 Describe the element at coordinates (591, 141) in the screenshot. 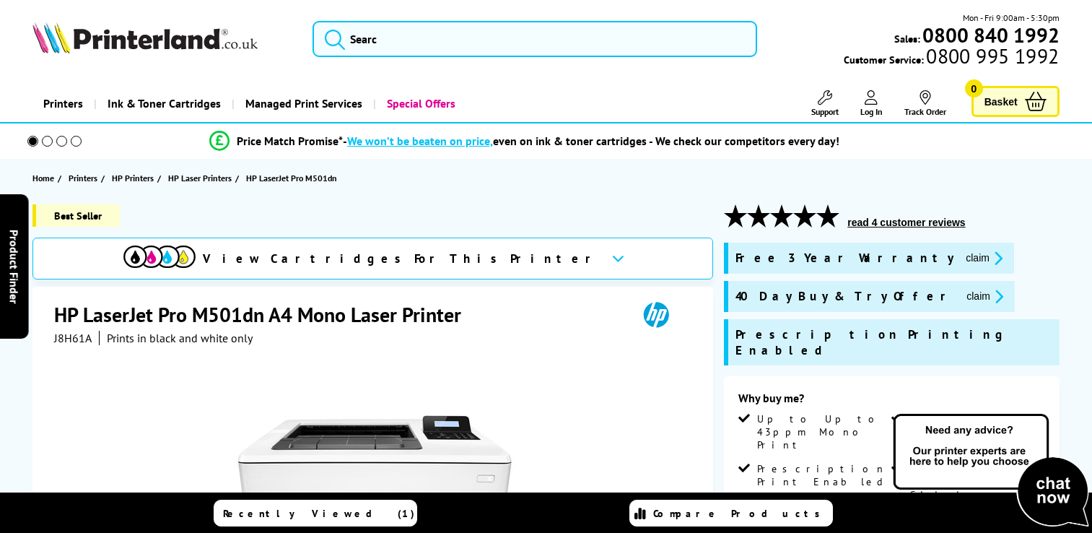

I see `div: - even on ink & toner cartridges - We check our competitors every day!` at that location.